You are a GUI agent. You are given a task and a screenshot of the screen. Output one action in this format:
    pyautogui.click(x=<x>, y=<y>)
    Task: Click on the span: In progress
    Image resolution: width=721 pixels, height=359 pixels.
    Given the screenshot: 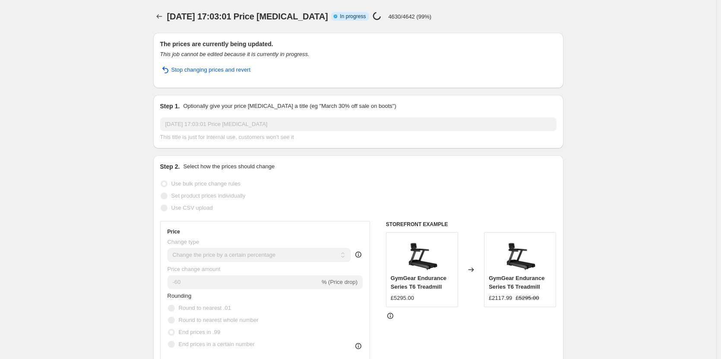 What is the action you would take?
    pyautogui.click(x=353, y=16)
    